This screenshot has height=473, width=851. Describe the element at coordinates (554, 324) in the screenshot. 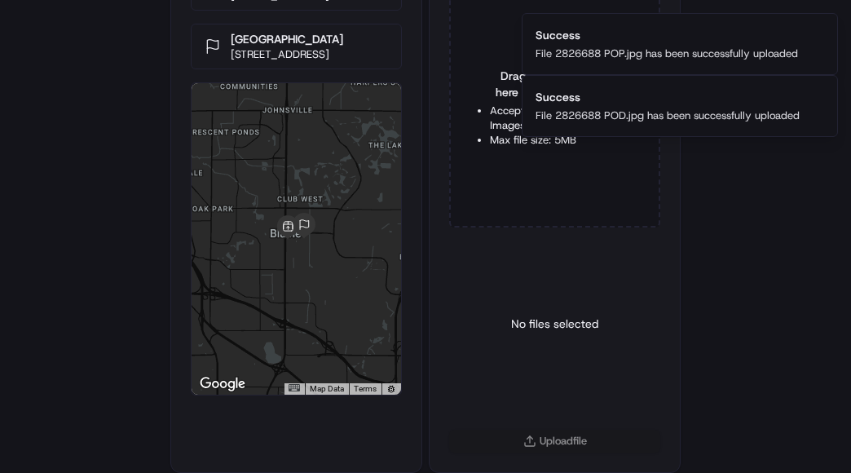

I see `p: No files selected` at that location.